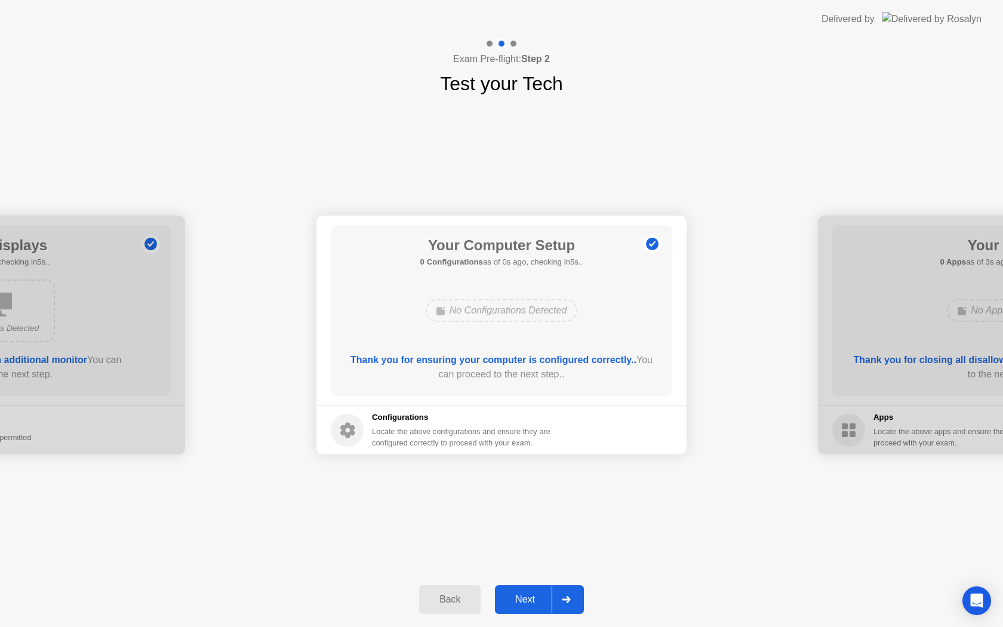 This screenshot has height=627, width=1003. I want to click on div: You can proceed to the next step.., so click(501, 367).